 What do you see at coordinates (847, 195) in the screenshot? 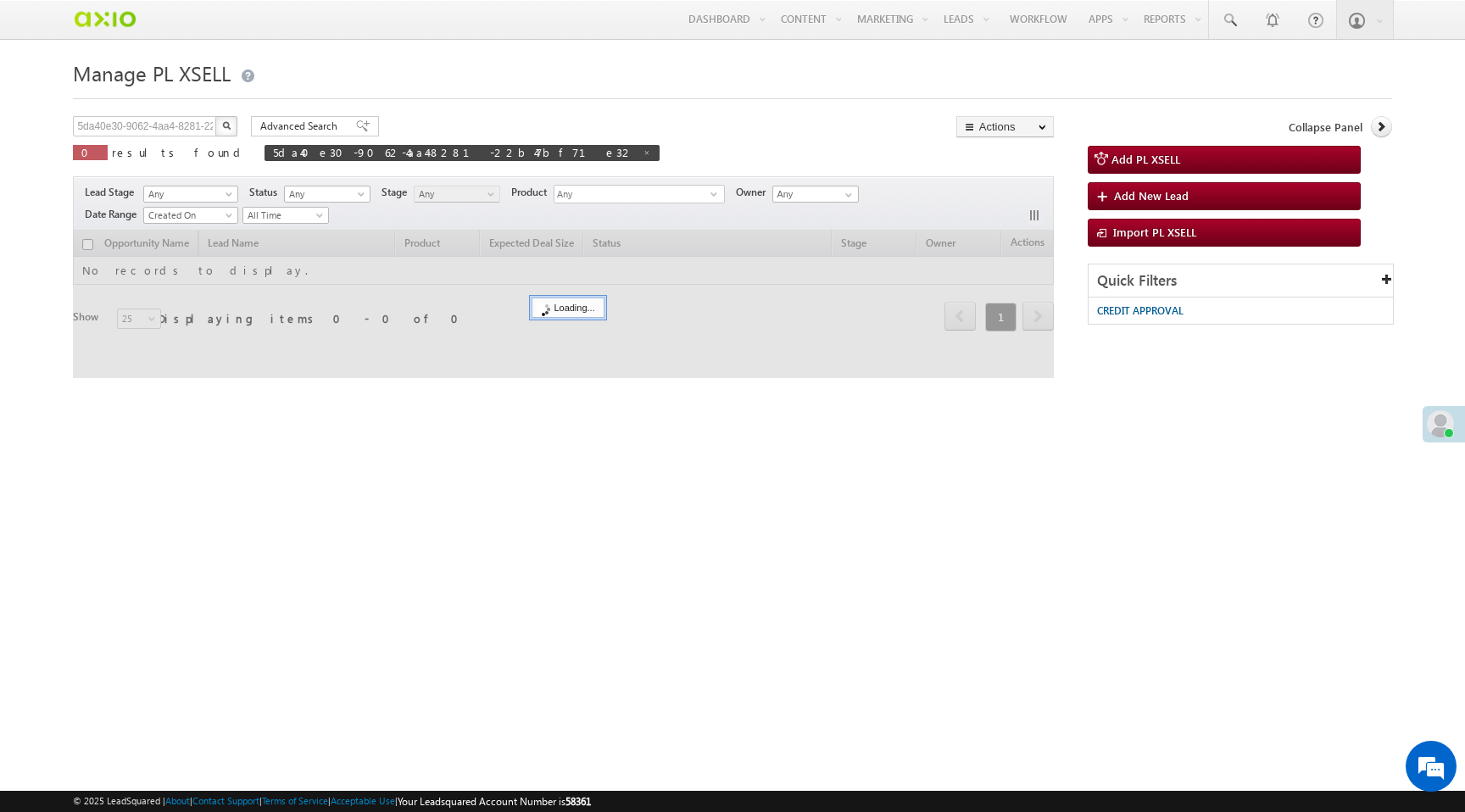
I see `a: Show All Items` at bounding box center [847, 195].